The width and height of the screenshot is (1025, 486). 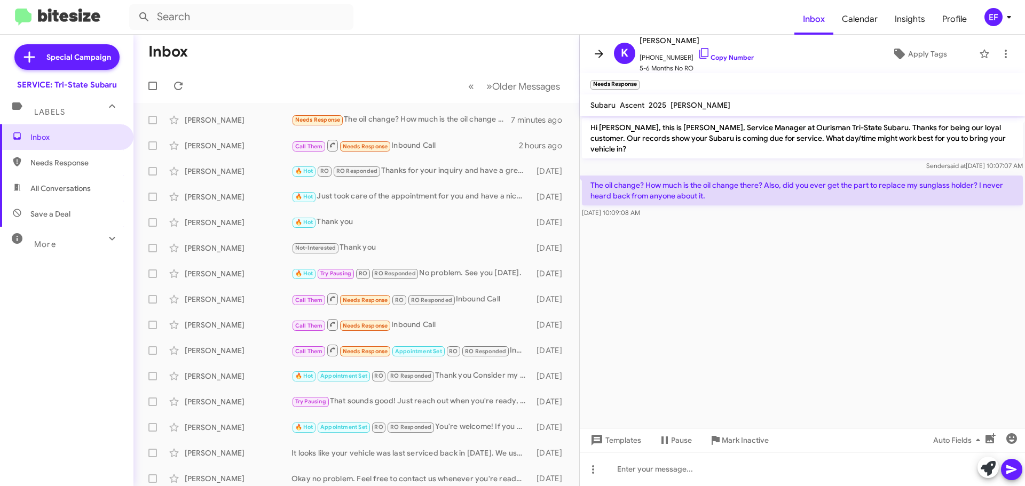 I want to click on nav: Page navigation example, so click(x=514, y=86).